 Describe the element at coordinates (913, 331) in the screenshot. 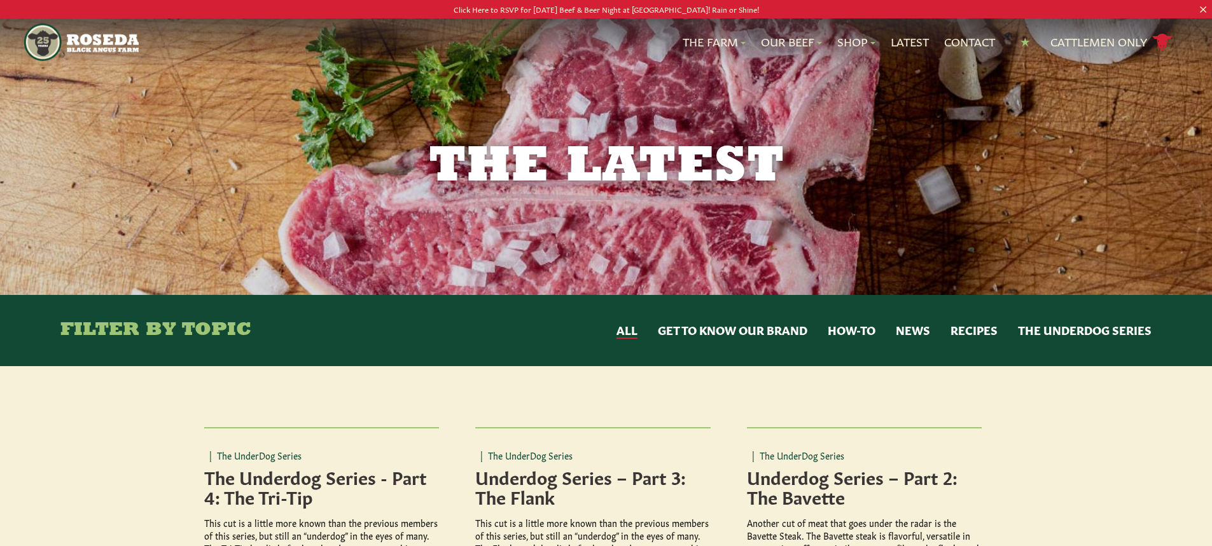

I see `button: News` at that location.